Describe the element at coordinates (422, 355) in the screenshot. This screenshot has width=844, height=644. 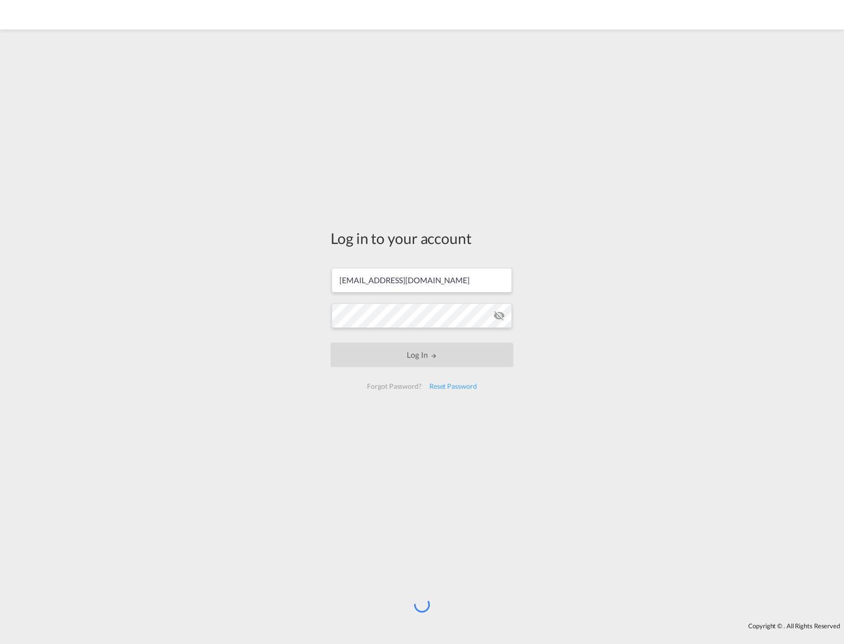
I see `button: LOGIN` at that location.